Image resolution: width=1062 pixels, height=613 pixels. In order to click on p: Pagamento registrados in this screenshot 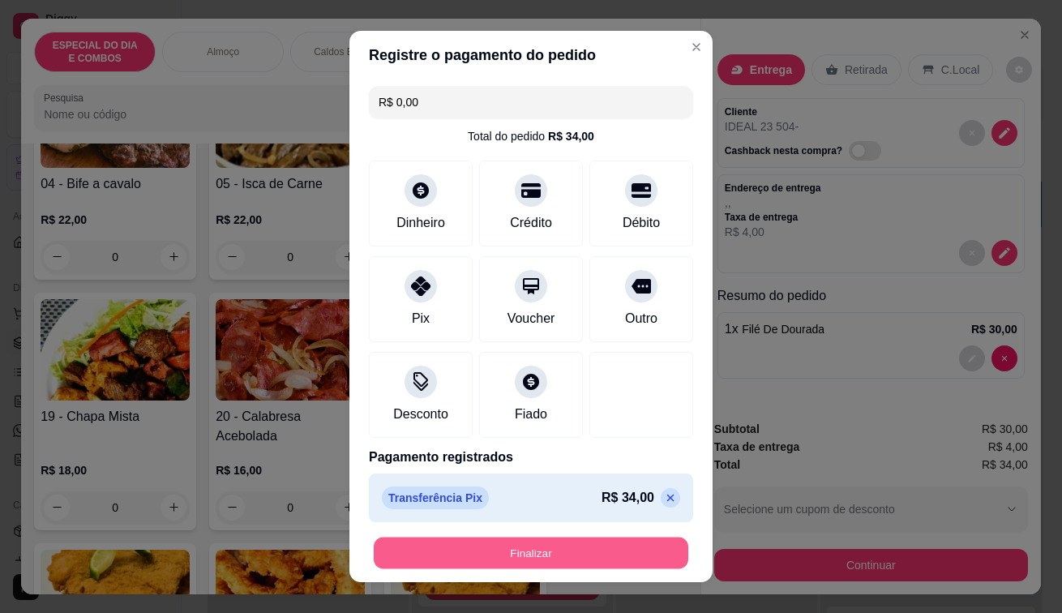, I will do `click(531, 457)`.